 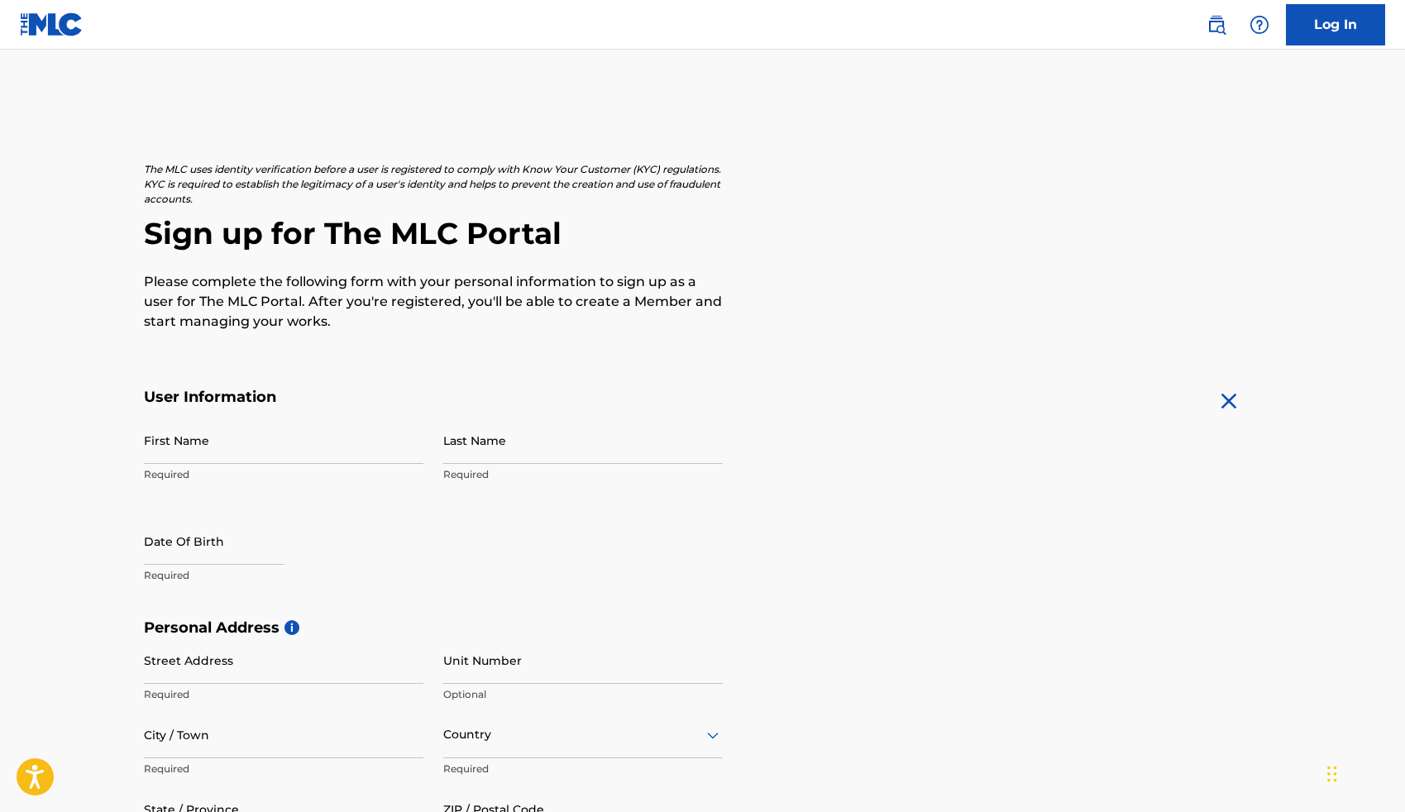 What do you see at coordinates (1216, 25) in the screenshot?
I see `a: Public Search` at bounding box center [1216, 25].